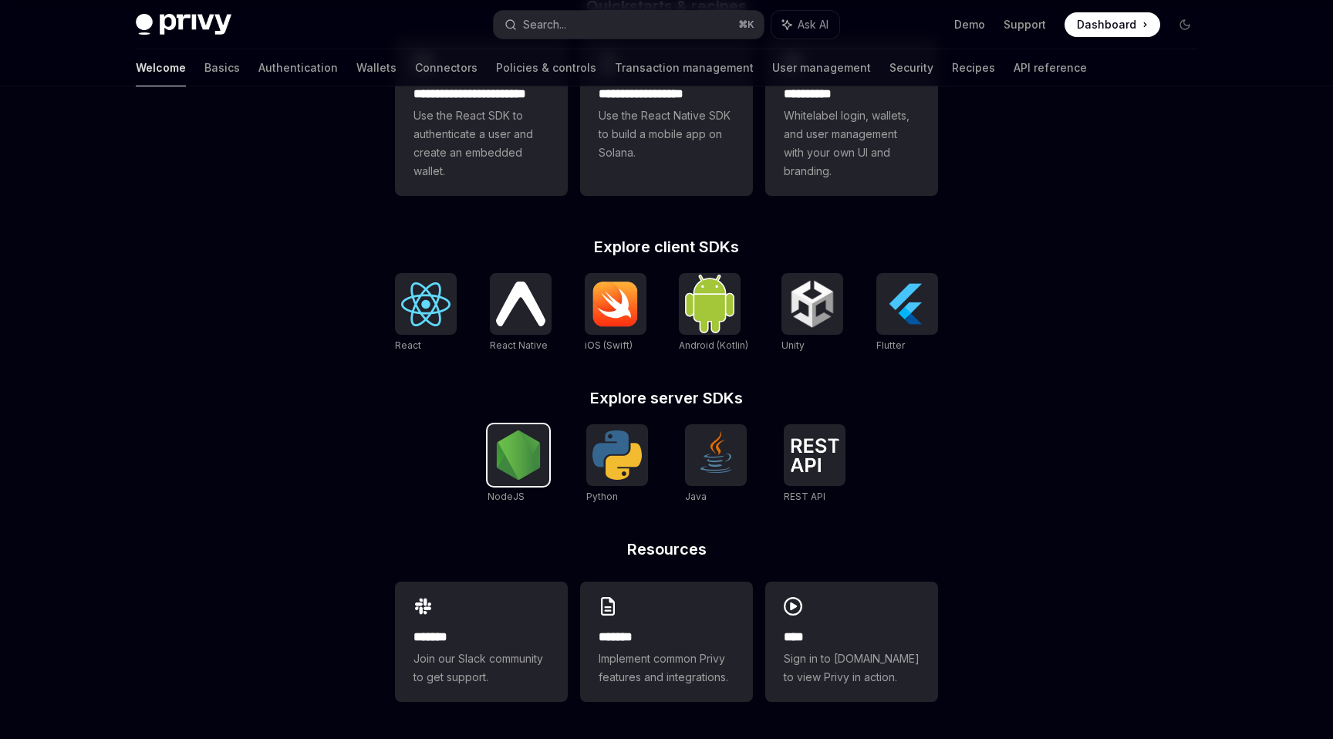 Image resolution: width=1333 pixels, height=739 pixels. What do you see at coordinates (714, 313) in the screenshot?
I see `a: Android (Kotlin)Android (Kotlin)` at bounding box center [714, 313].